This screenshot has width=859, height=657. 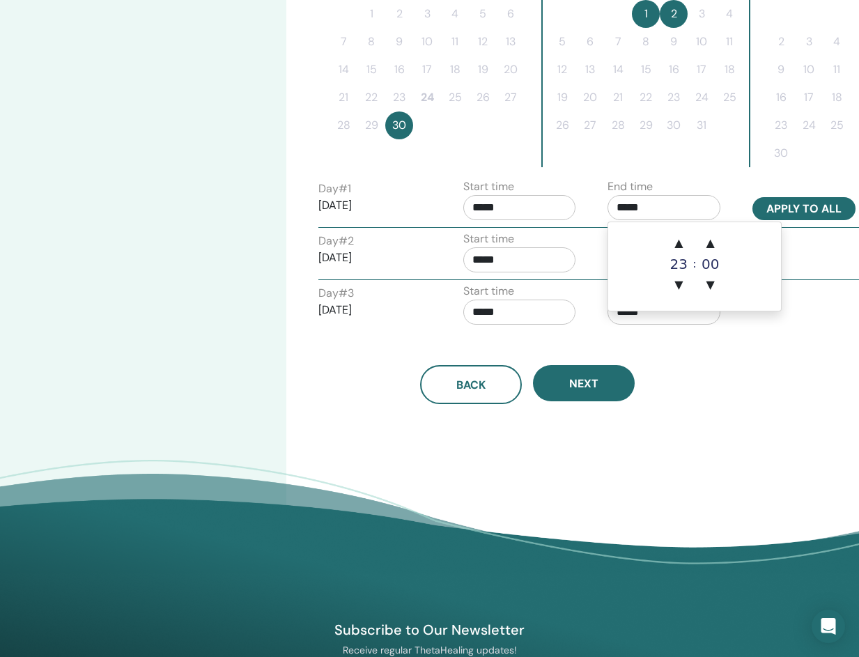 What do you see at coordinates (590, 42) in the screenshot?
I see `button: 6` at bounding box center [590, 42].